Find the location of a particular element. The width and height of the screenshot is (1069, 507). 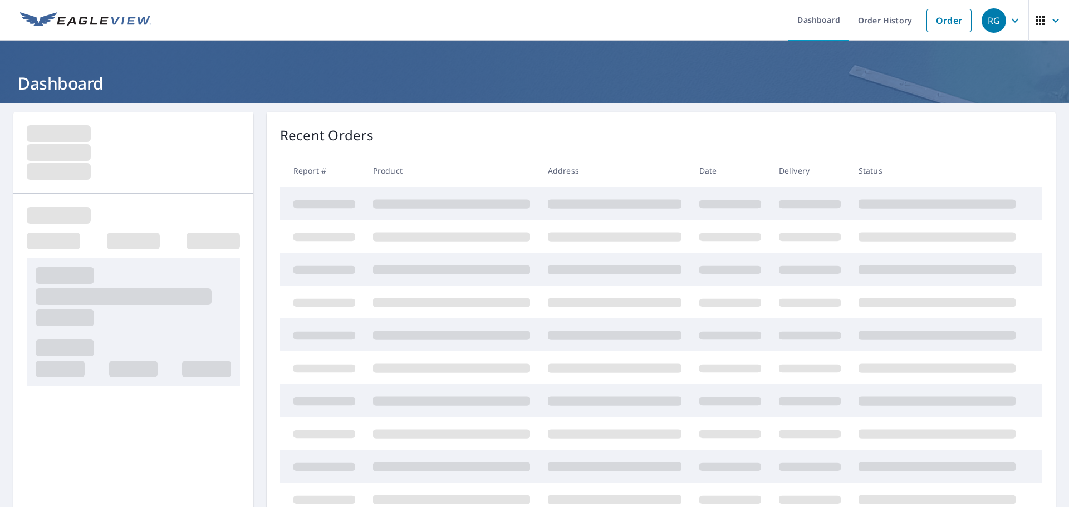

p: Recent Orders is located at coordinates (327, 135).